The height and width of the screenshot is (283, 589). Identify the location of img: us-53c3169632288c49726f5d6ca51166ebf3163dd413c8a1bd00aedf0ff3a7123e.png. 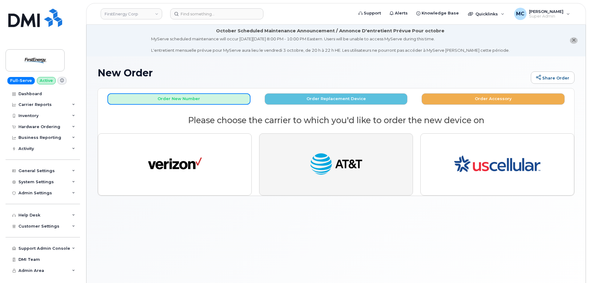
(497, 164).